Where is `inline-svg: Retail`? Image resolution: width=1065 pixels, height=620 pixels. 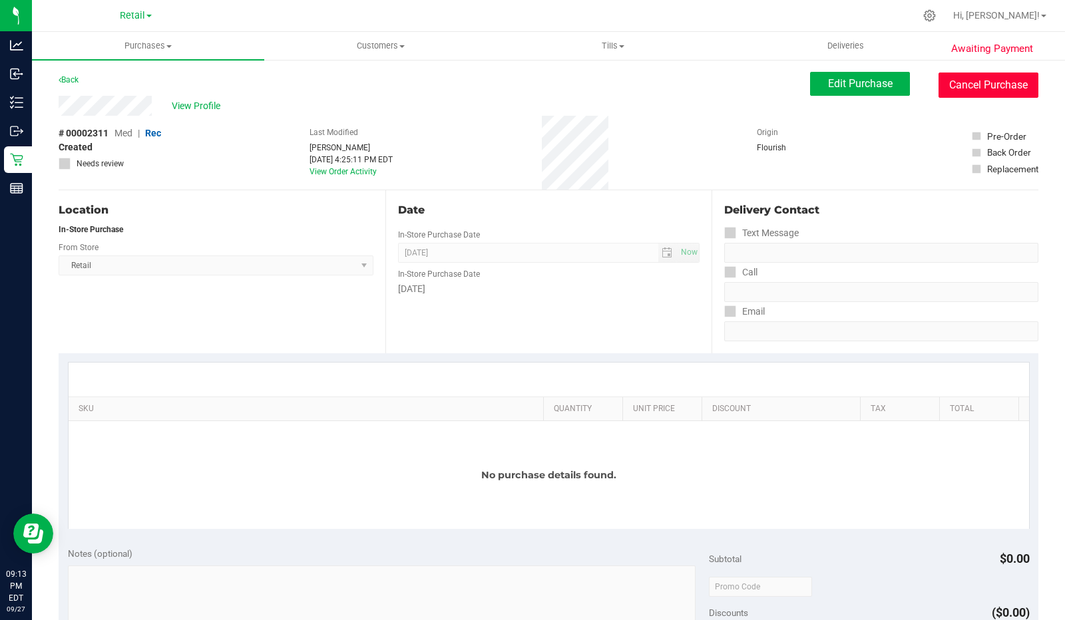
inline-svg: Retail is located at coordinates (17, 160).